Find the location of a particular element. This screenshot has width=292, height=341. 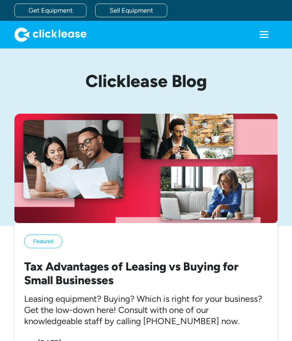

a: Sell Equipment is located at coordinates (131, 10).